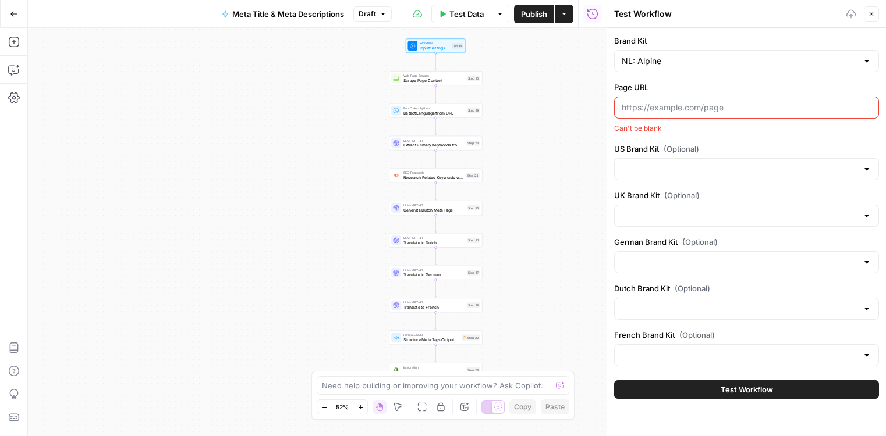  What do you see at coordinates (434, 173) in the screenshot?
I see `span: SEO Research` at bounding box center [434, 173].